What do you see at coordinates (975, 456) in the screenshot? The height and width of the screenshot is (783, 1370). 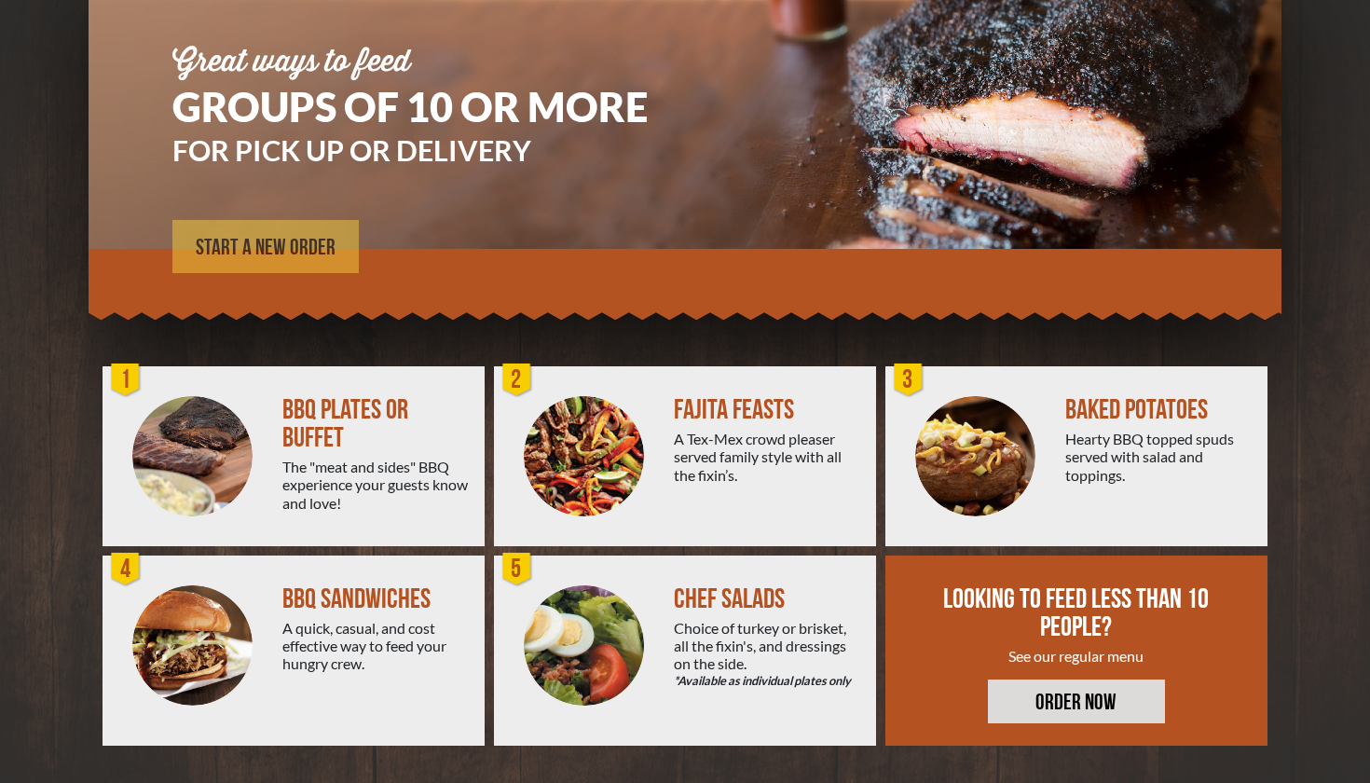 I see `img: PEJ-Baked-Potato.png` at bounding box center [975, 456].